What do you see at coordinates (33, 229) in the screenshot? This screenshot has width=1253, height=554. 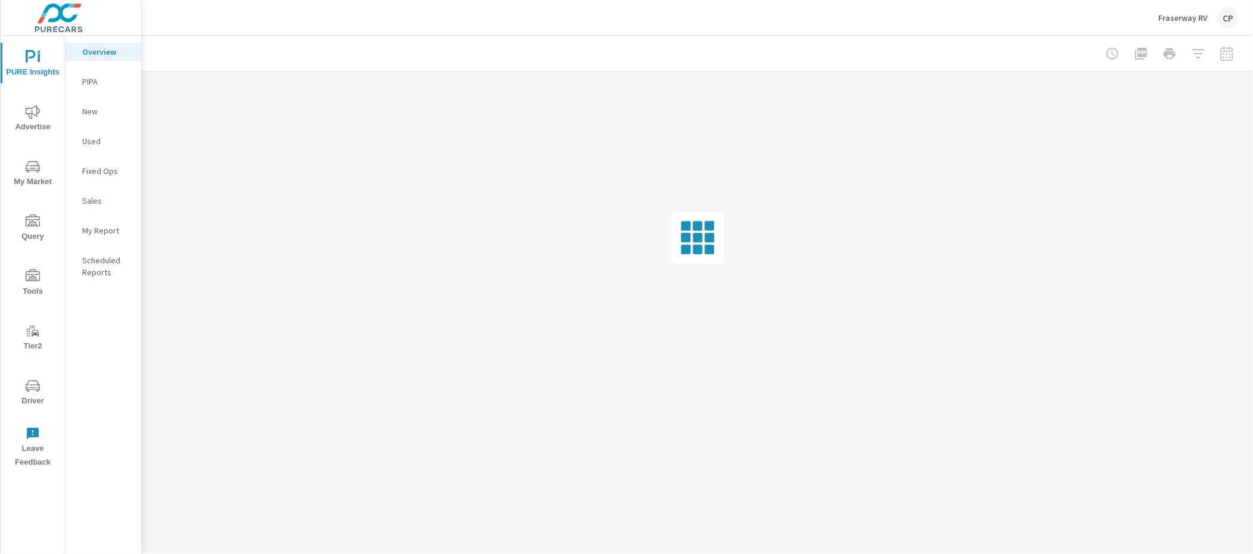 I see `span: Query` at bounding box center [33, 229].